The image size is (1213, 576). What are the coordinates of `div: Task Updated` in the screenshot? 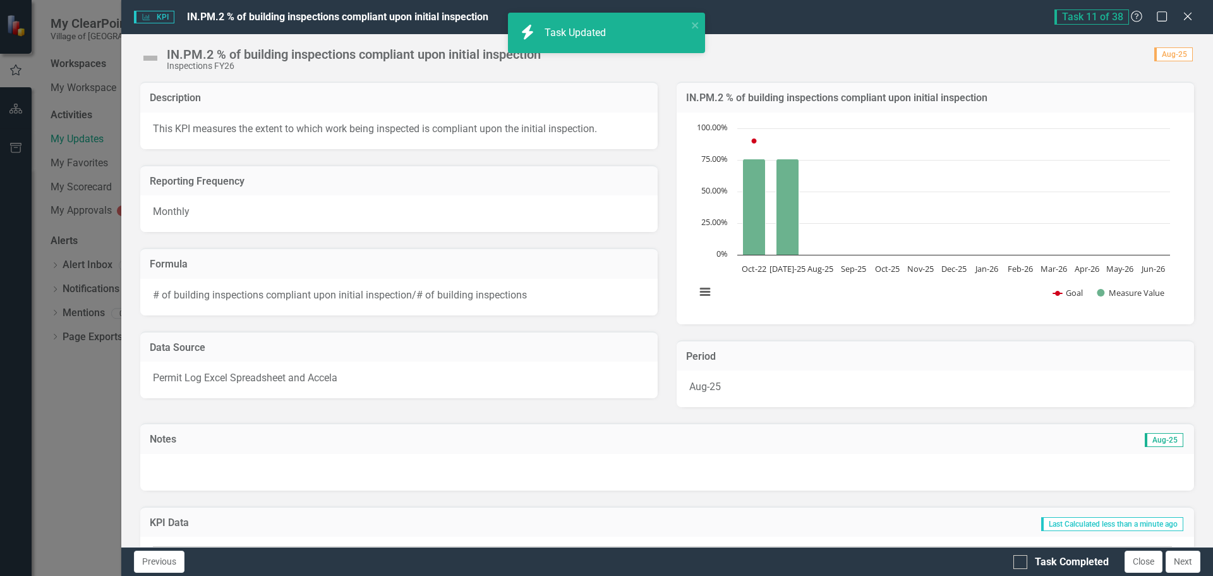 It's located at (577, 33).